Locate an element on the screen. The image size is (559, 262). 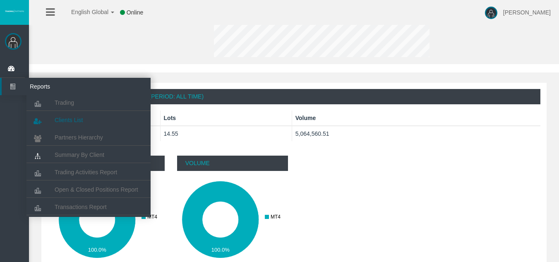
p: Volume is located at coordinates (233, 163).